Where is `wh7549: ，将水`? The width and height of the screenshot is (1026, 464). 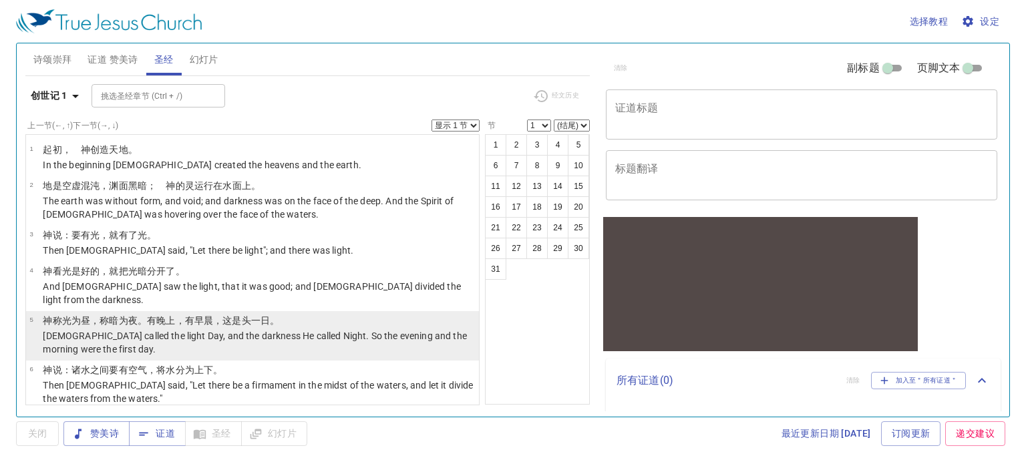
wh7549: ，将水 is located at coordinates (184, 370).